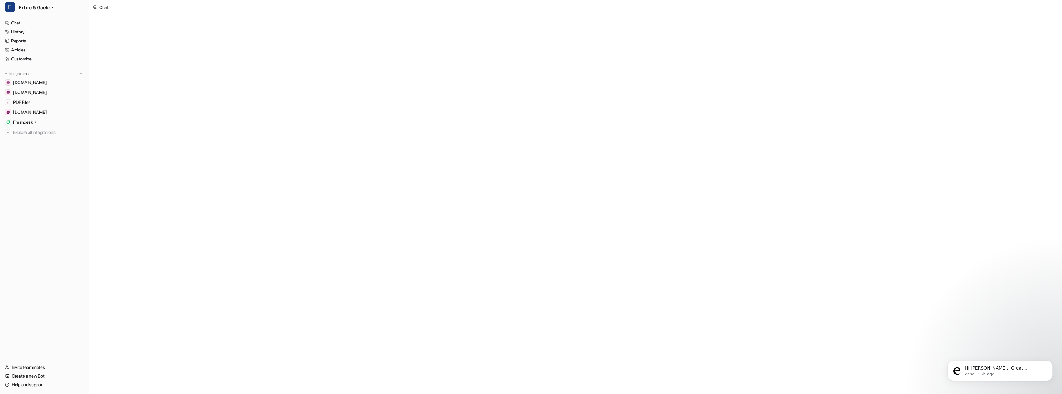 The height and width of the screenshot is (394, 1062). I want to click on a: Help and support, so click(44, 385).